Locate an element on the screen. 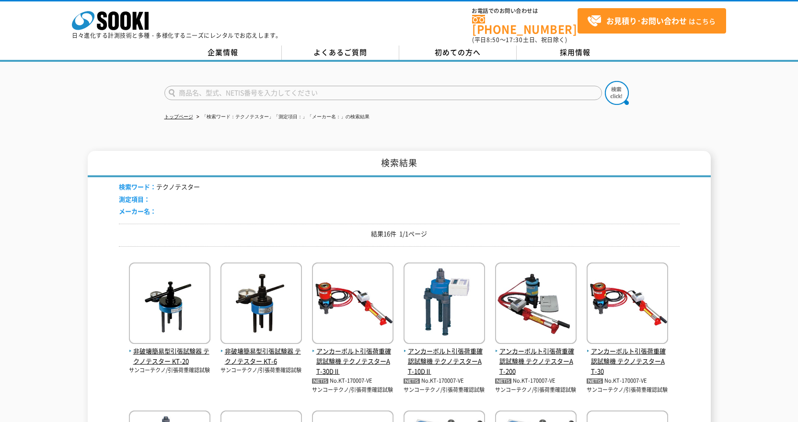 This screenshot has width=798, height=422. span: 8:50 is located at coordinates (493, 40).